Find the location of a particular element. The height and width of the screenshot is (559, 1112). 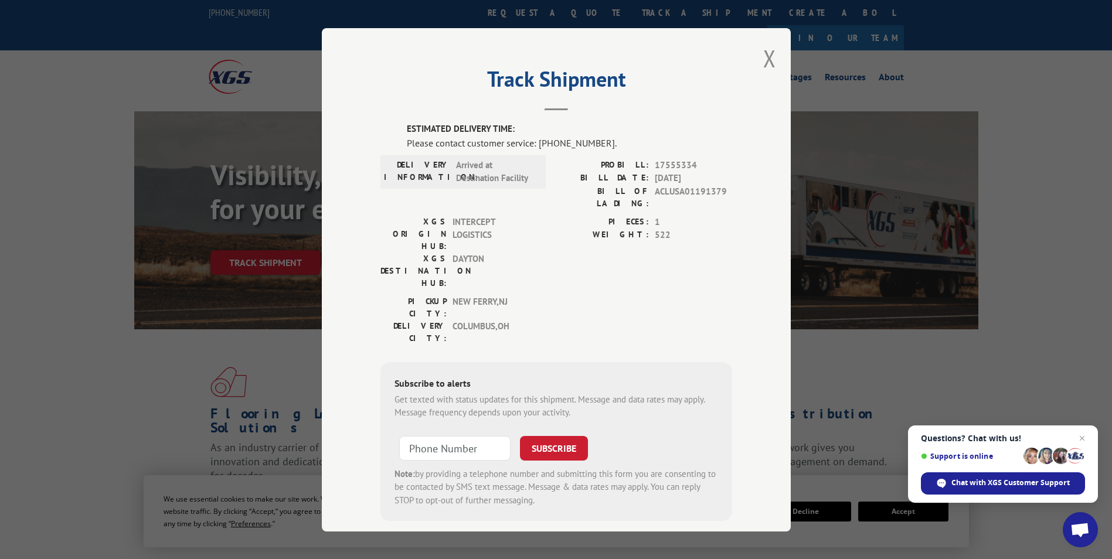

label: BILL DATE: is located at coordinates (602, 178).